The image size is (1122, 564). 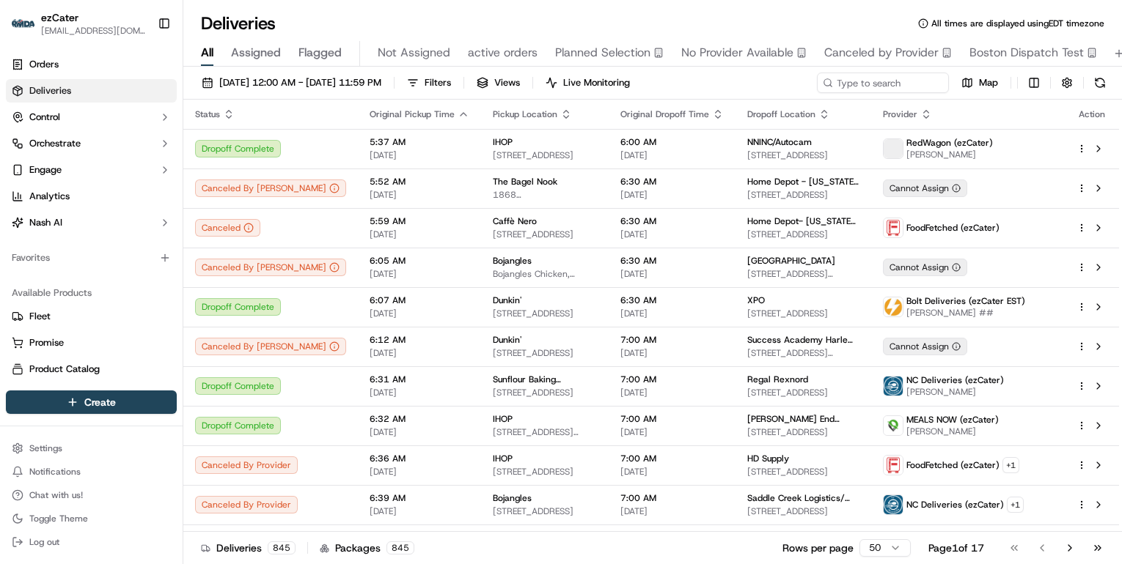 I want to click on span: Pickup Location, so click(x=525, y=114).